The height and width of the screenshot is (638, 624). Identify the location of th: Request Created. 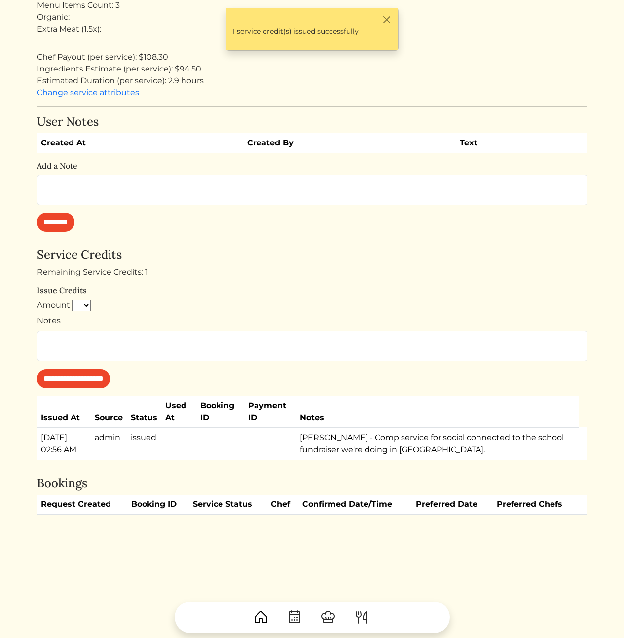
(82, 505).